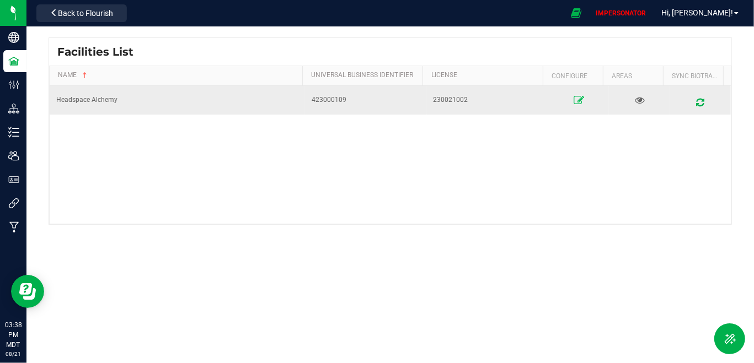  What do you see at coordinates (14, 227) in the screenshot?
I see `inline-svg: Manufacturing` at bounding box center [14, 227].